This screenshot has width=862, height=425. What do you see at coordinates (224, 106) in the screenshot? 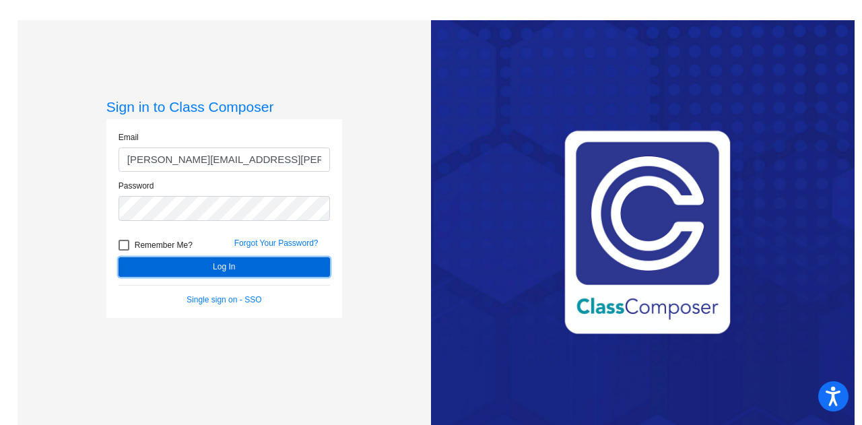
I see `h3: Sign in to Class Composer` at bounding box center [224, 106].